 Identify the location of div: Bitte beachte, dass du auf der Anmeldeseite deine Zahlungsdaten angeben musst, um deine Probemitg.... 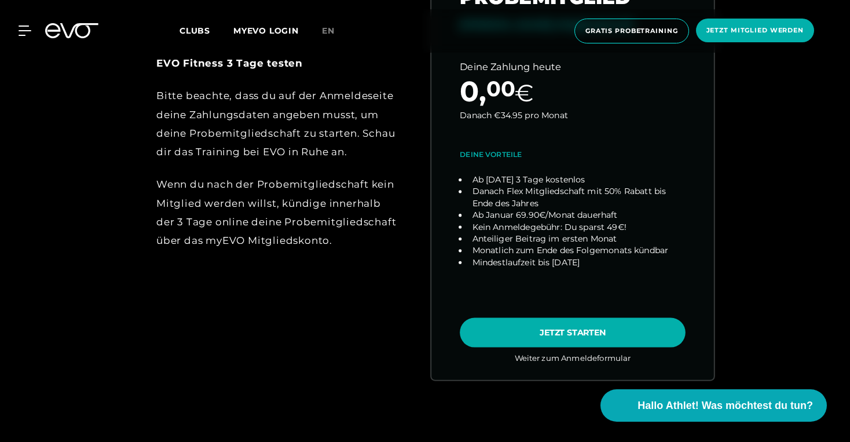
(277, 123).